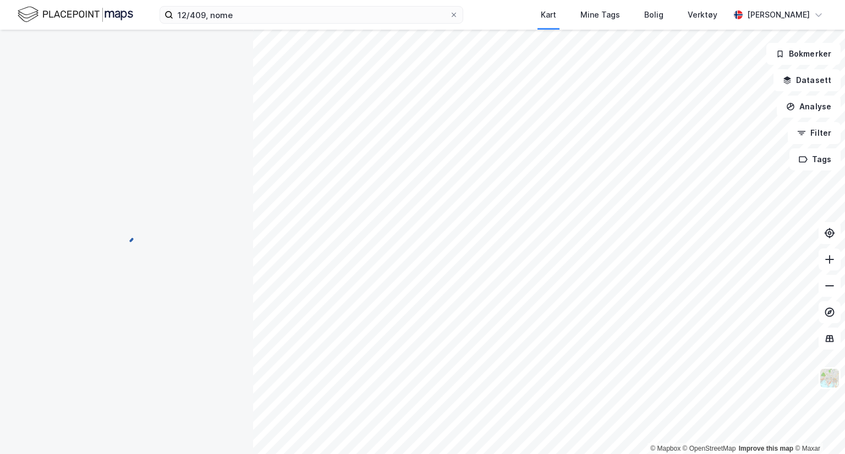 This screenshot has height=454, width=845. Describe the element at coordinates (653, 15) in the screenshot. I see `div: Bolig` at that location.